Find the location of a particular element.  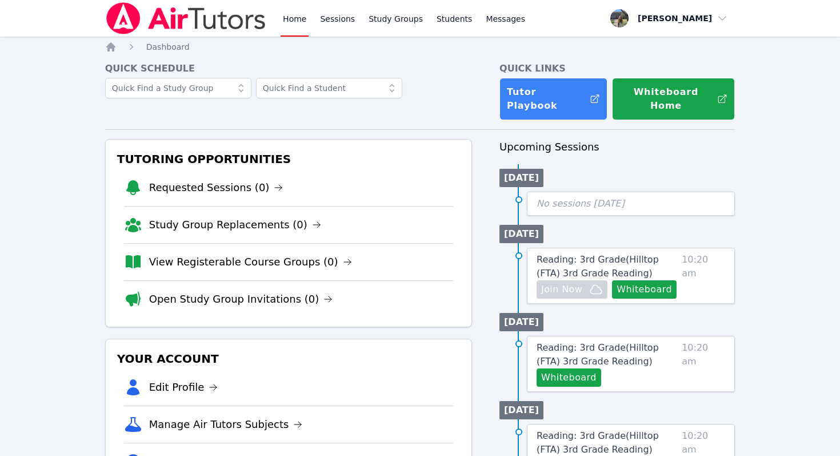

input: Quick Find a Student is located at coordinates (329, 88).